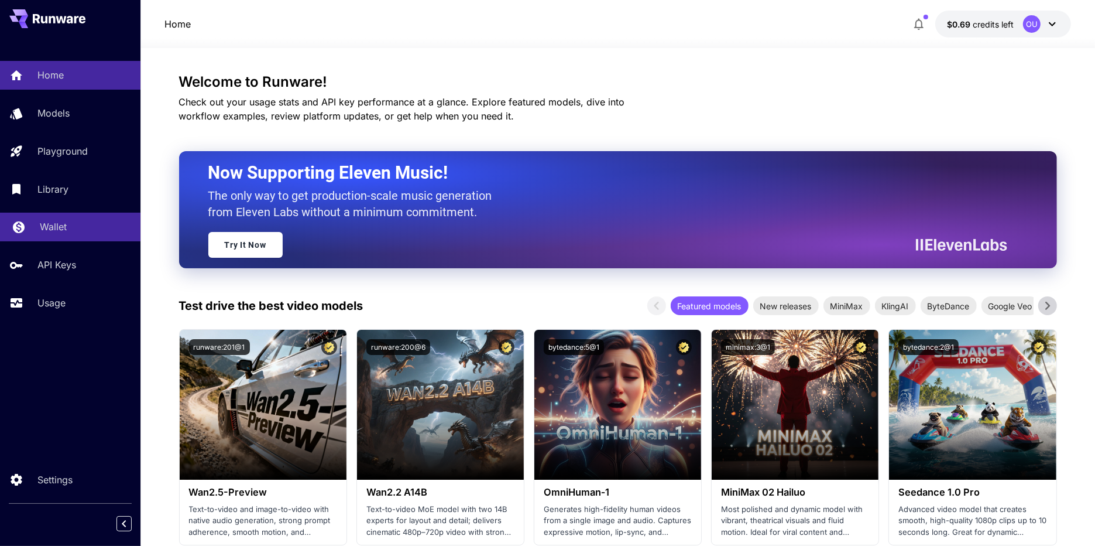 The height and width of the screenshot is (546, 1095). Describe the element at coordinates (847, 306) in the screenshot. I see `span: MiniMax` at that location.